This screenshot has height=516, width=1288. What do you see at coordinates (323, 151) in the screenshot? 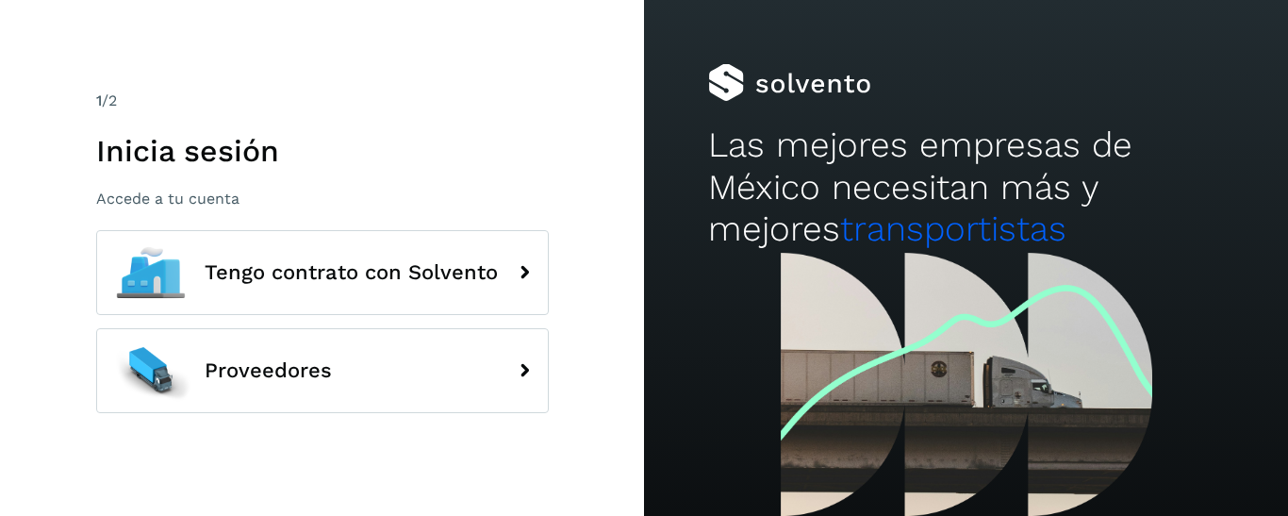
I see `h1: Inicia sesión` at bounding box center [323, 151].